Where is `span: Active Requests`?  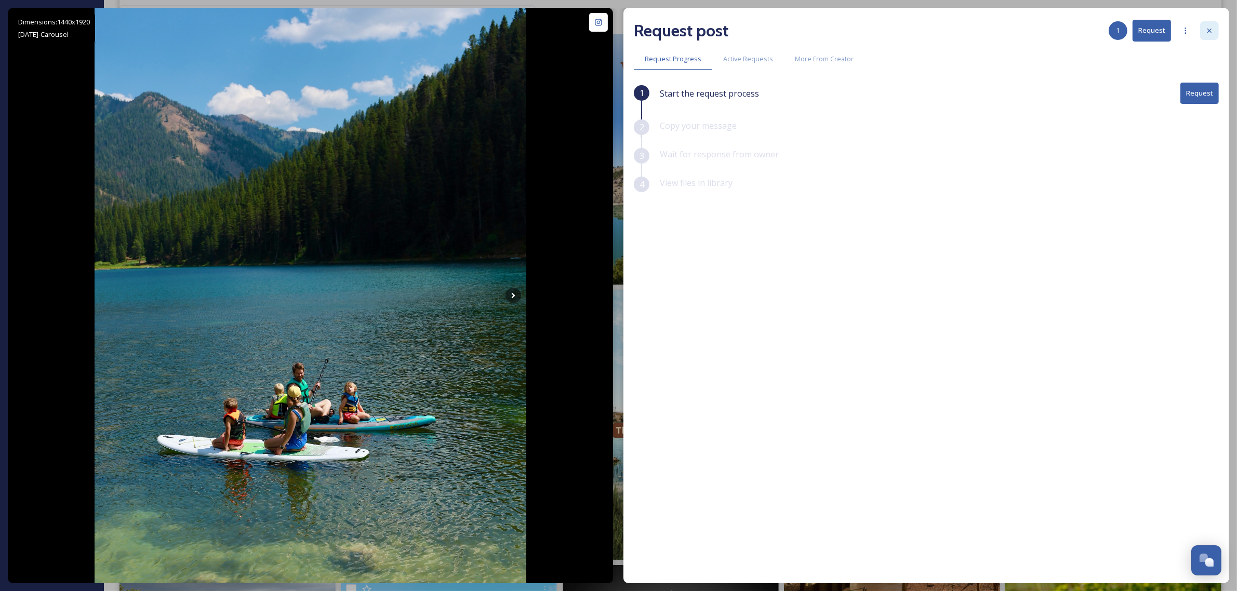
span: Active Requests is located at coordinates (748, 59).